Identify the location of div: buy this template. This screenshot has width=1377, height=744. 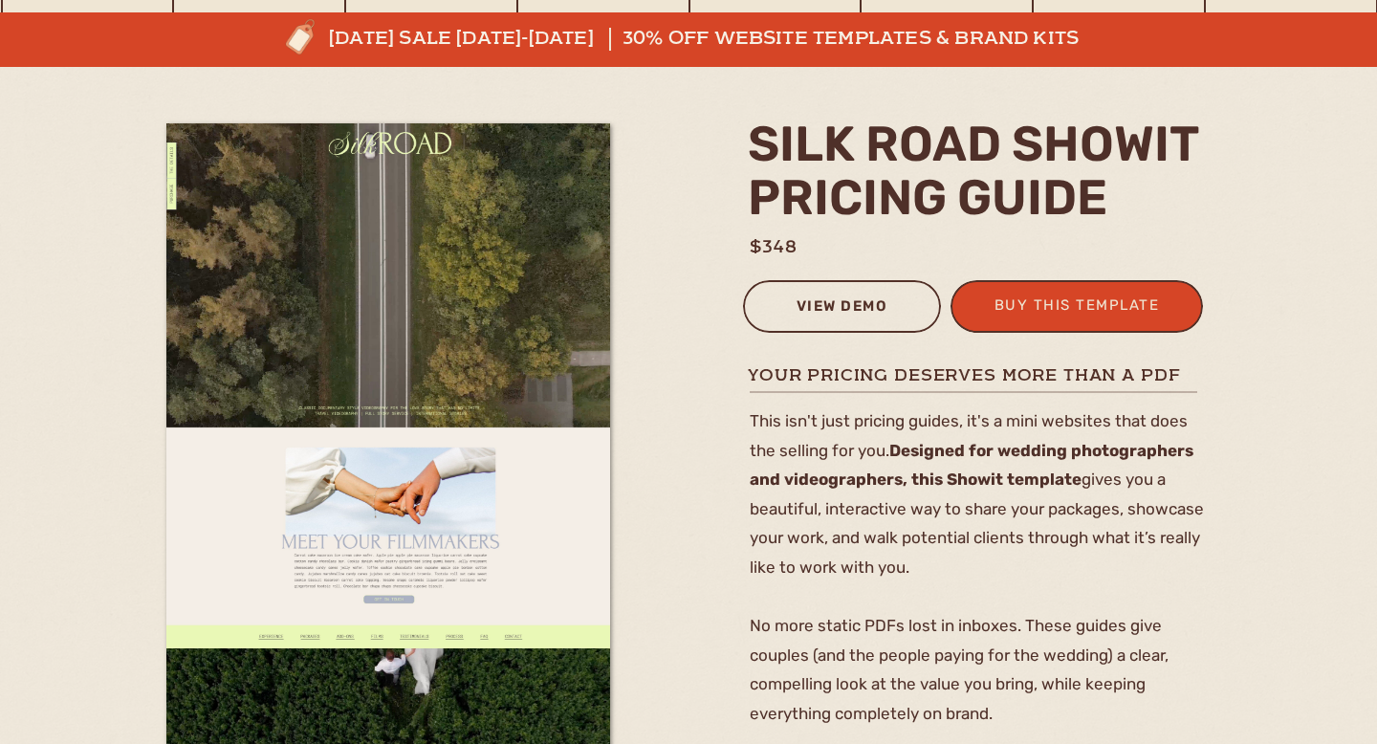
(1077, 308).